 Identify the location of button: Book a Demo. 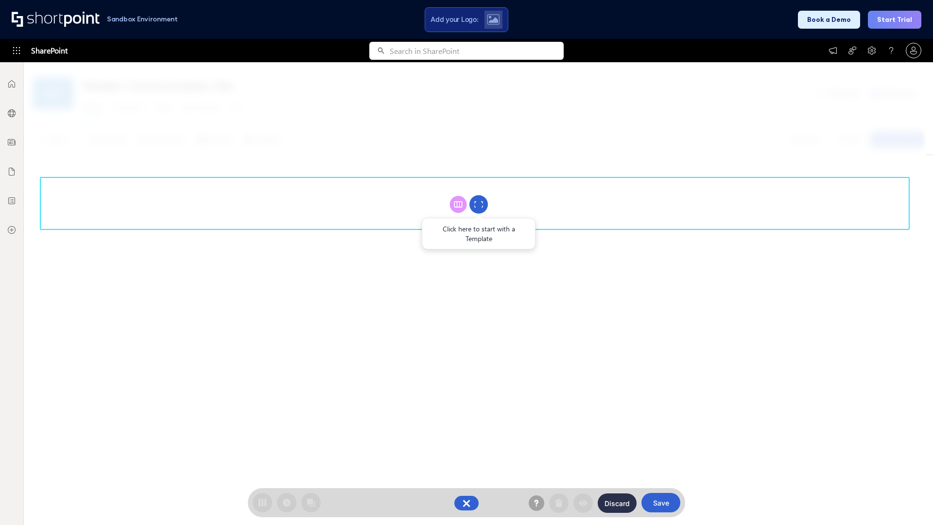
(829, 19).